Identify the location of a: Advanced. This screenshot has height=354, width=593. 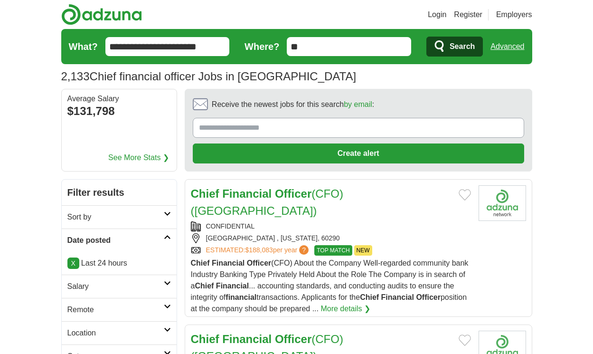
(507, 47).